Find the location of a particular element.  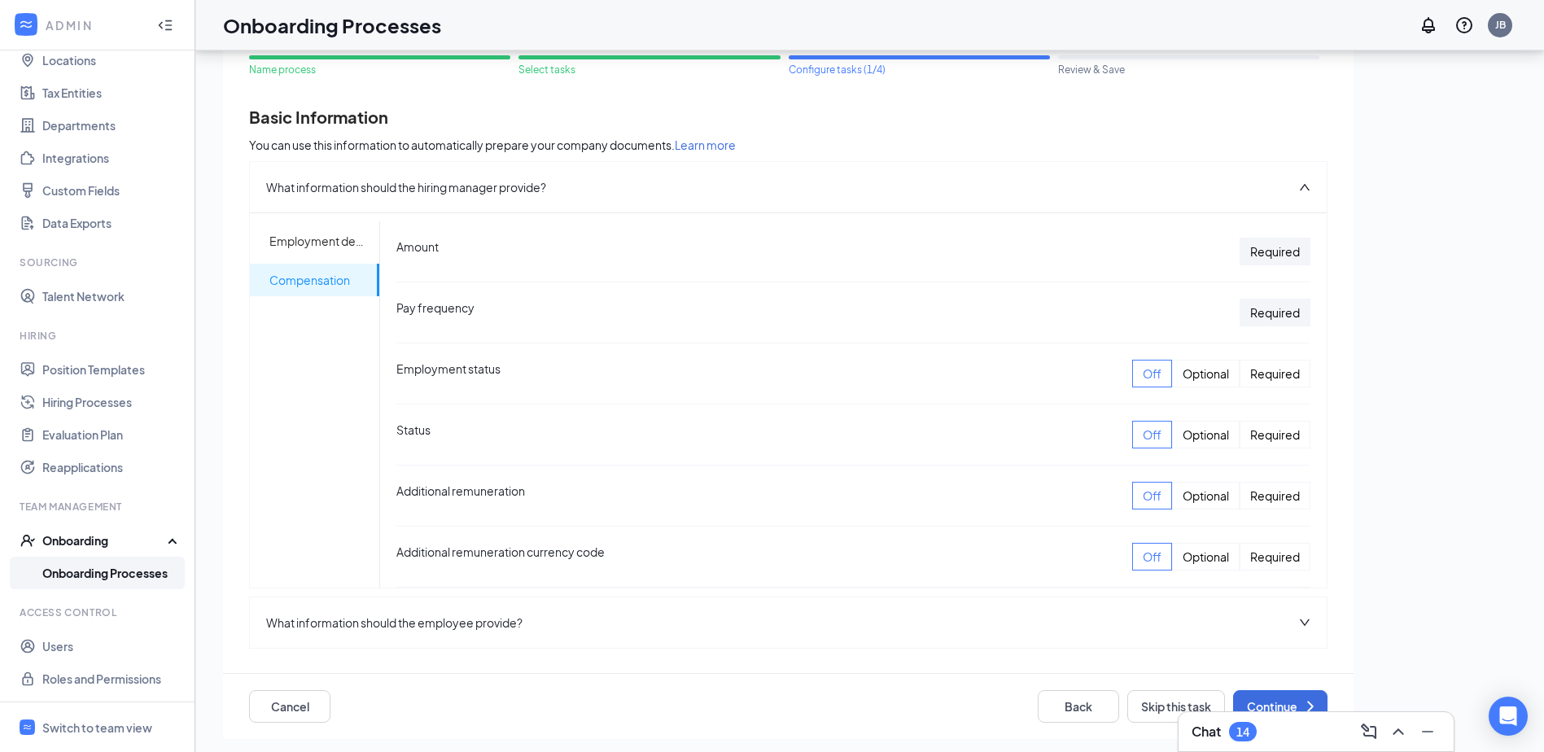

div: 14 is located at coordinates (1243, 732).